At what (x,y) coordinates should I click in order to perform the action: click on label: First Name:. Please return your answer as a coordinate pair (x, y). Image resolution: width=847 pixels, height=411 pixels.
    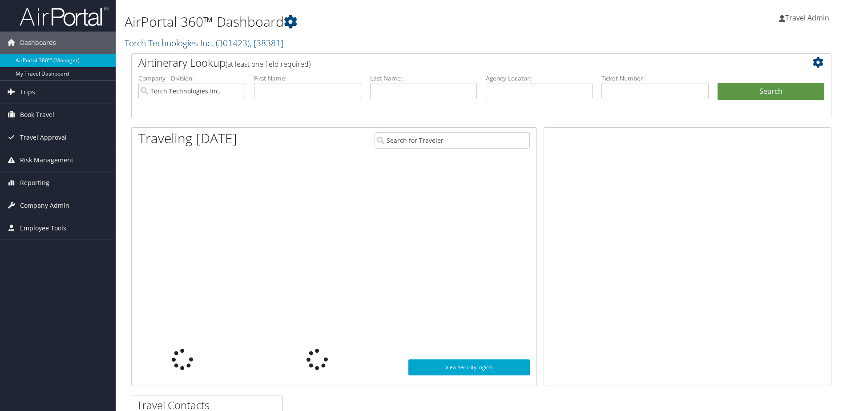
    Looking at the image, I should click on (307, 78).